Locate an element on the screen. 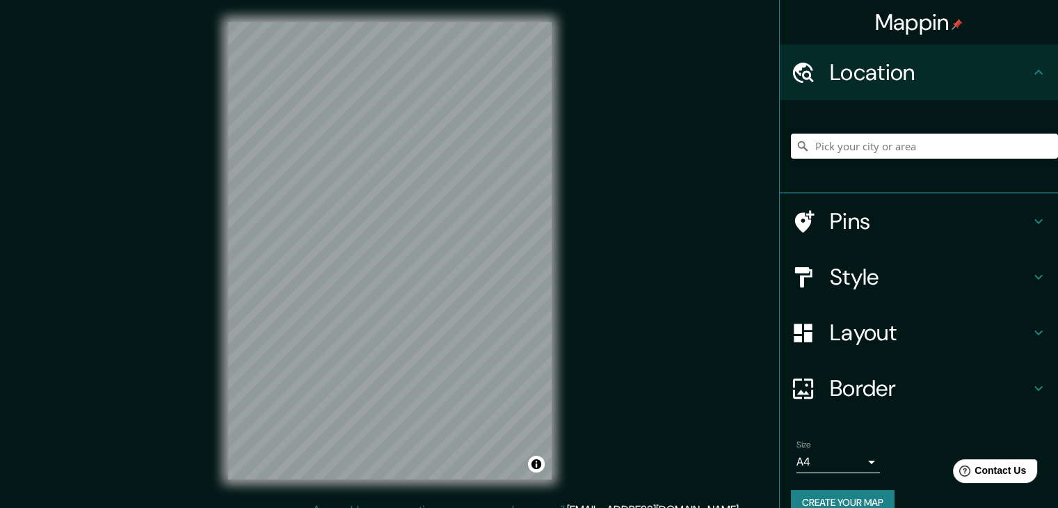  h4: Pins is located at coordinates (930, 221).